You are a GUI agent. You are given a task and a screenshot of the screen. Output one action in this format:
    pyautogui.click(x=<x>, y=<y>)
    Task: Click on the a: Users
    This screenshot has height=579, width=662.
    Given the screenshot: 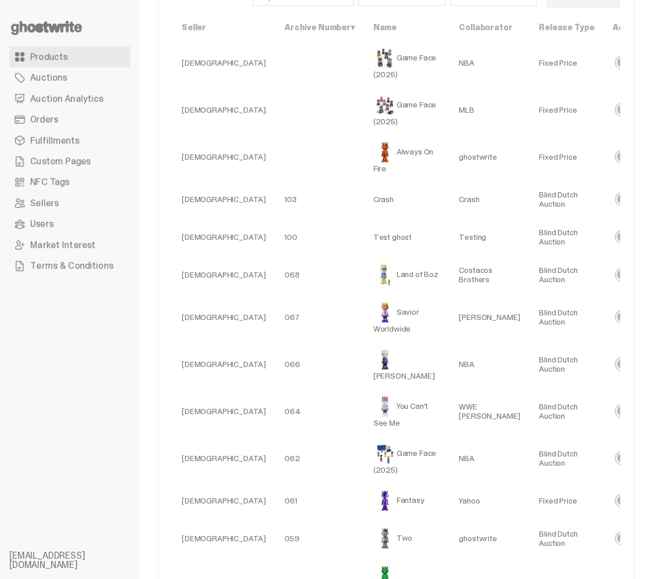 What is the action you would take?
    pyautogui.click(x=70, y=224)
    